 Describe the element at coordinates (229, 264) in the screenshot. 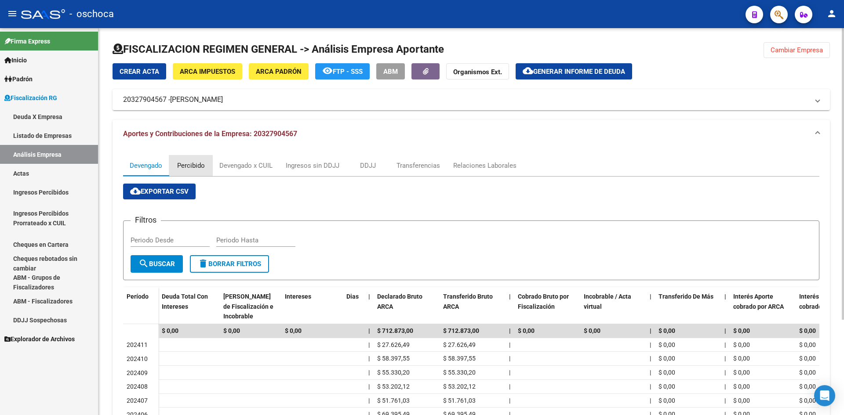

I see `span: Borrar Filtros` at that location.